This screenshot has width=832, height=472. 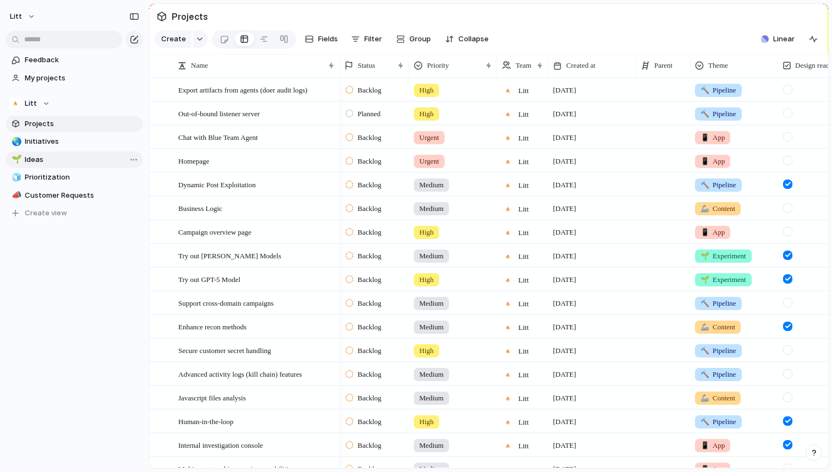 I want to click on a: My projects, so click(x=74, y=78).